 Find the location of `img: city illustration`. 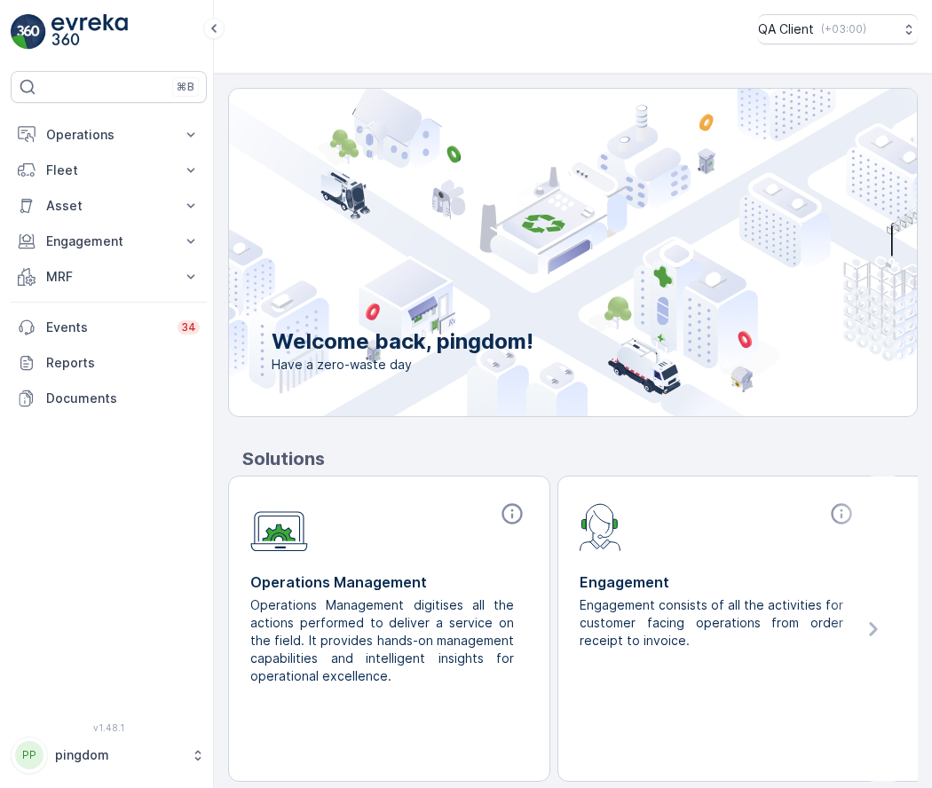

img: city illustration is located at coordinates (532, 252).